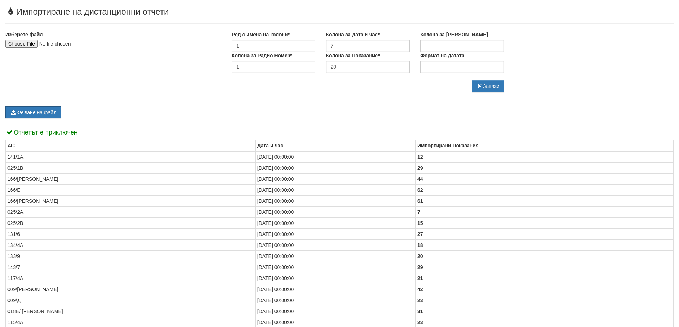 The width and height of the screenshot is (679, 327). What do you see at coordinates (130, 223) in the screenshot?
I see `td: 025/2В` at bounding box center [130, 223].